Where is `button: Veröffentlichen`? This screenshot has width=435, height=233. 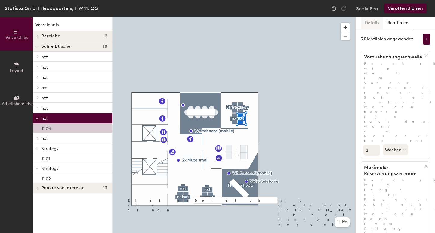
button: Veröffentlichen is located at coordinates (406, 8).